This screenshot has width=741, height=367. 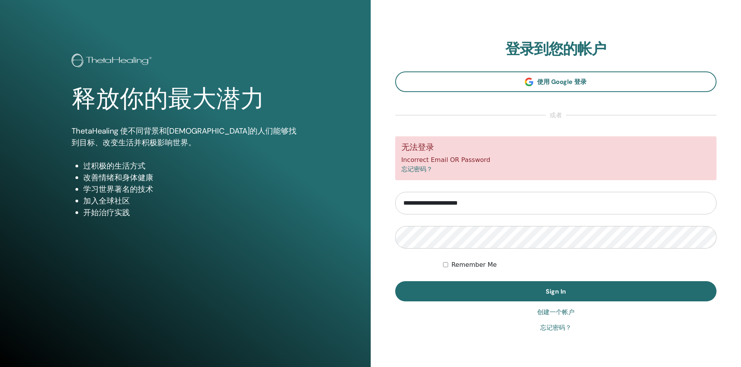 What do you see at coordinates (561, 82) in the screenshot?
I see `span: 使用 Google 登录` at bounding box center [561, 82].